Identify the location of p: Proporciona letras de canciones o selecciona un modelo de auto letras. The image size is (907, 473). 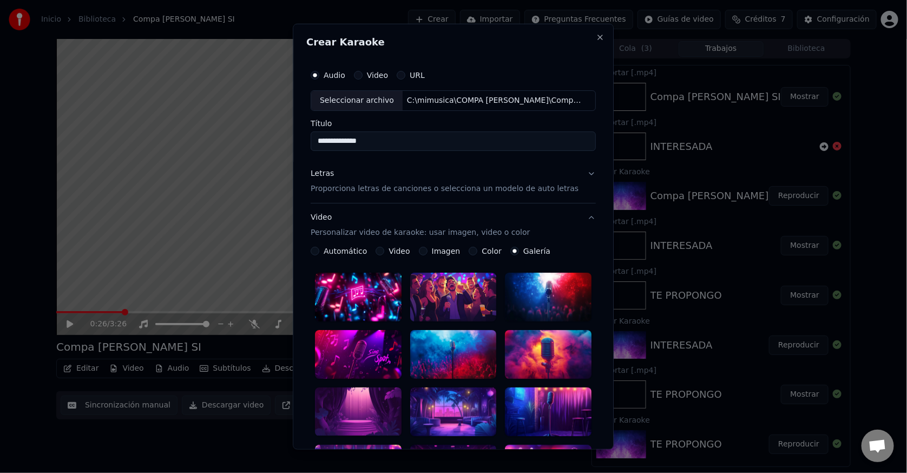
(444, 189).